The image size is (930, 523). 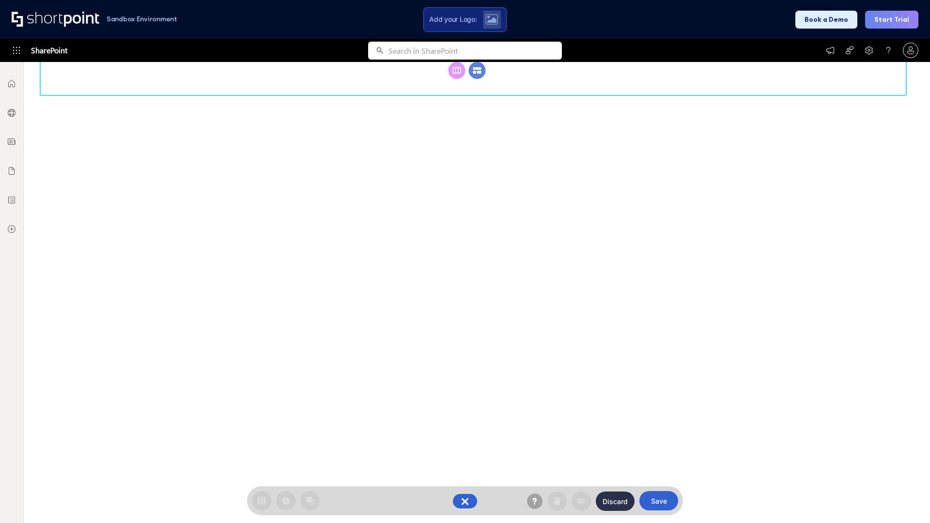 I want to click on div: Chat Widget, so click(x=906, y=500).